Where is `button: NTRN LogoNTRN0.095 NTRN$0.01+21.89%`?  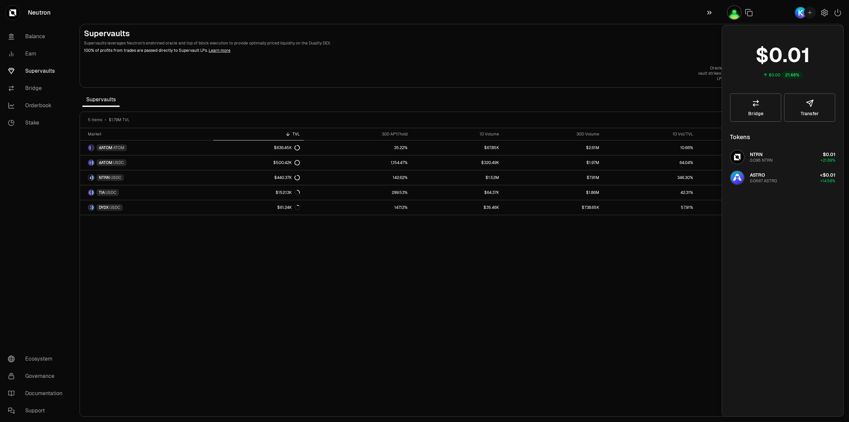
button: NTRN LogoNTRN0.095 NTRN$0.01+21.89% is located at coordinates (783, 157).